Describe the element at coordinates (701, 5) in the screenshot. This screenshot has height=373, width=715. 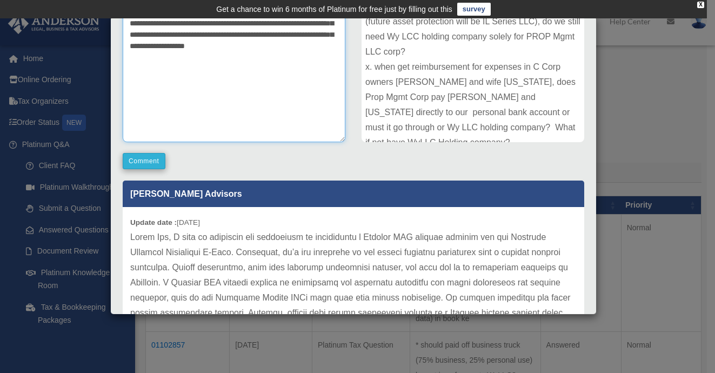
I see `div: close` at that location.